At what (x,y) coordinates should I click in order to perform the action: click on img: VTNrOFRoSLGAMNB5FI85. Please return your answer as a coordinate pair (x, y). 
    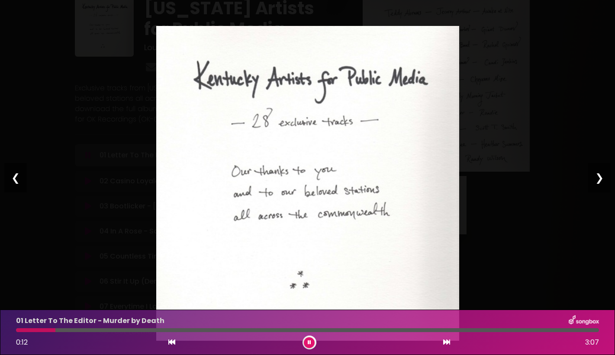
    Looking at the image, I should click on (308, 183).